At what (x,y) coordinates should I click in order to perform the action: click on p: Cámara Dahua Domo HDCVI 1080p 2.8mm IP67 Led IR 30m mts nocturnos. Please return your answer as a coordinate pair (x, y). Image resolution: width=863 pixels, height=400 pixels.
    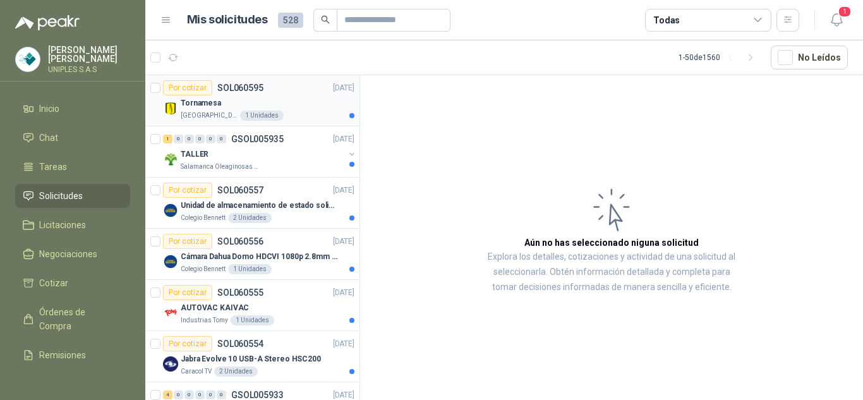
    Looking at the image, I should click on (259, 256).